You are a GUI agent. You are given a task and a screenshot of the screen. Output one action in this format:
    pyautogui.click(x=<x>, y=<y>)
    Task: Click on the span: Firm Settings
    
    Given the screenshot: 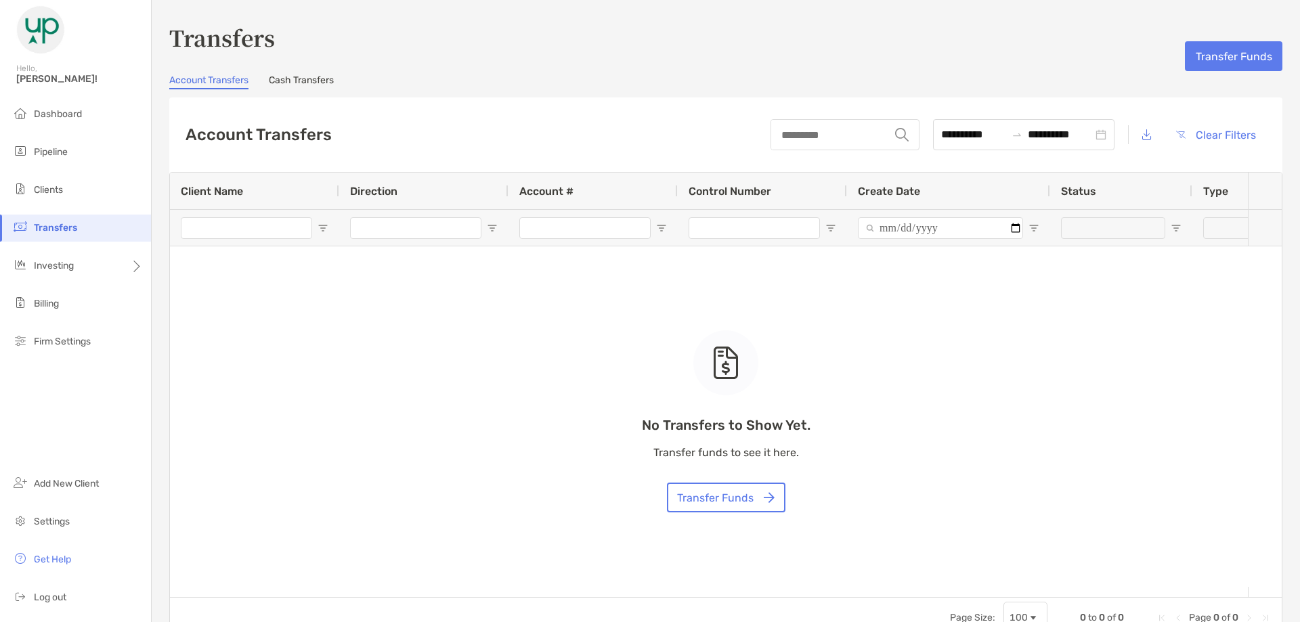 What is the action you would take?
    pyautogui.click(x=62, y=341)
    